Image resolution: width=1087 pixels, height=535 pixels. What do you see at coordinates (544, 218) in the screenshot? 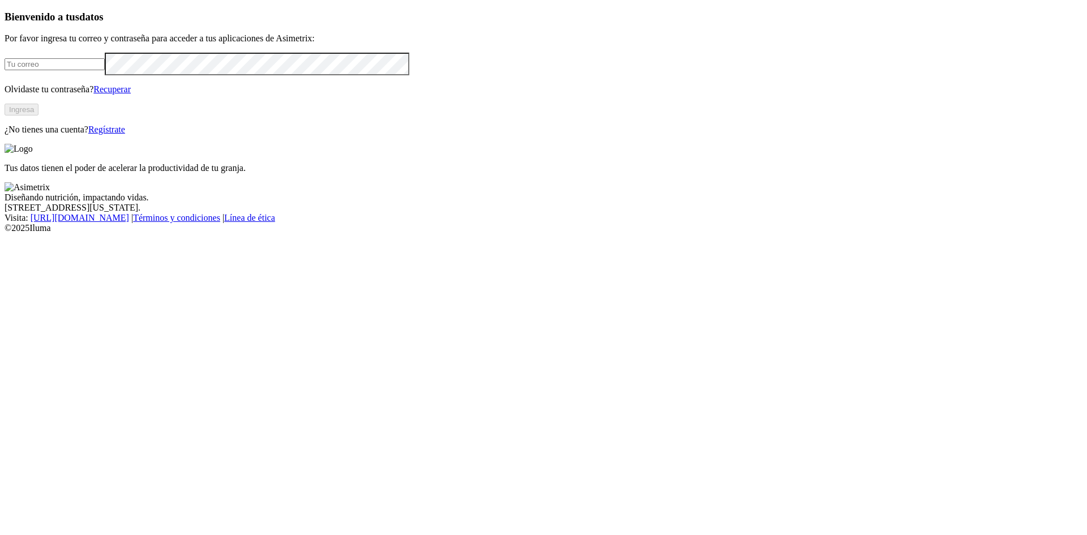
I see `div: Visita : | |` at bounding box center [544, 218].